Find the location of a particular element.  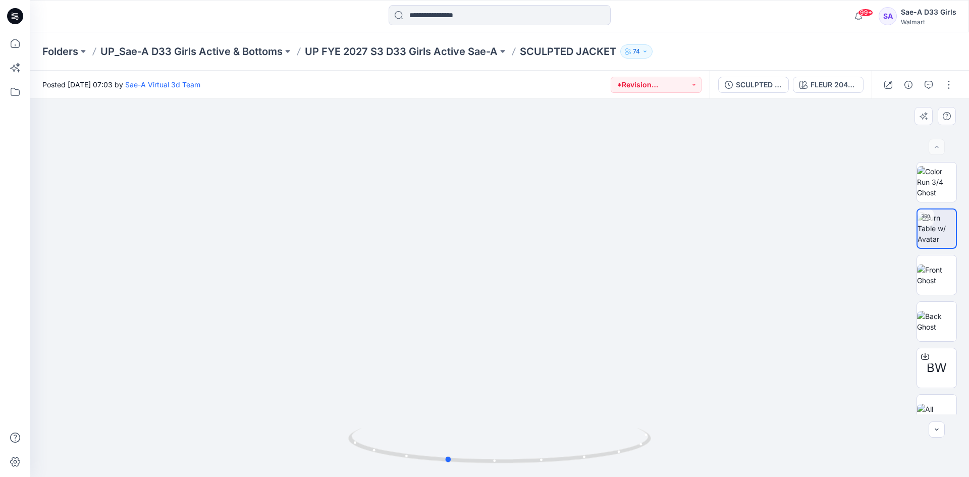

p: SCULPTED JACKET is located at coordinates (568, 51).